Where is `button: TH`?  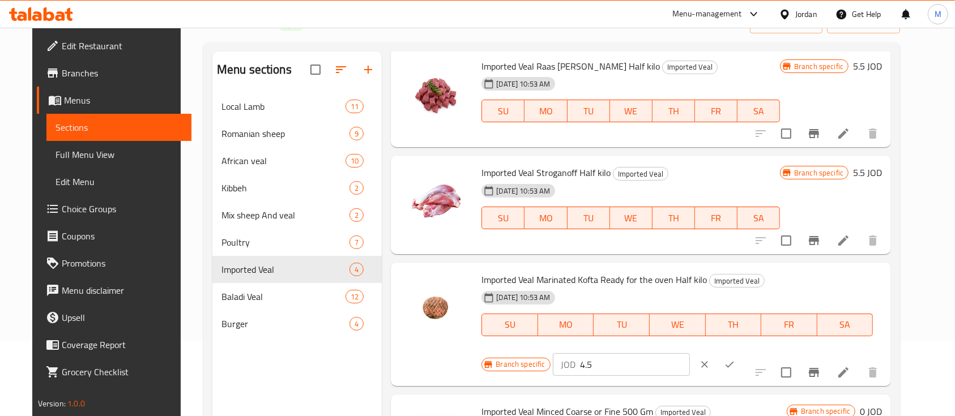
button: TH is located at coordinates (673, 218).